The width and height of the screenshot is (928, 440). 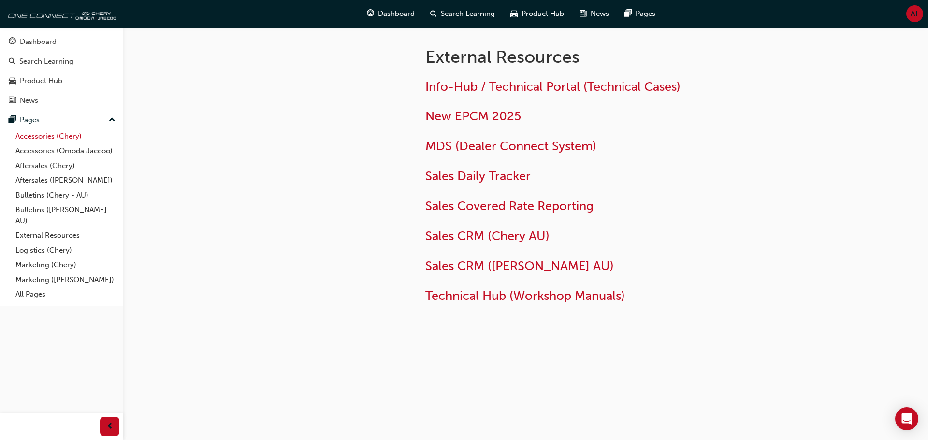 I want to click on a: Bulletins (Chery - AU), so click(x=65, y=195).